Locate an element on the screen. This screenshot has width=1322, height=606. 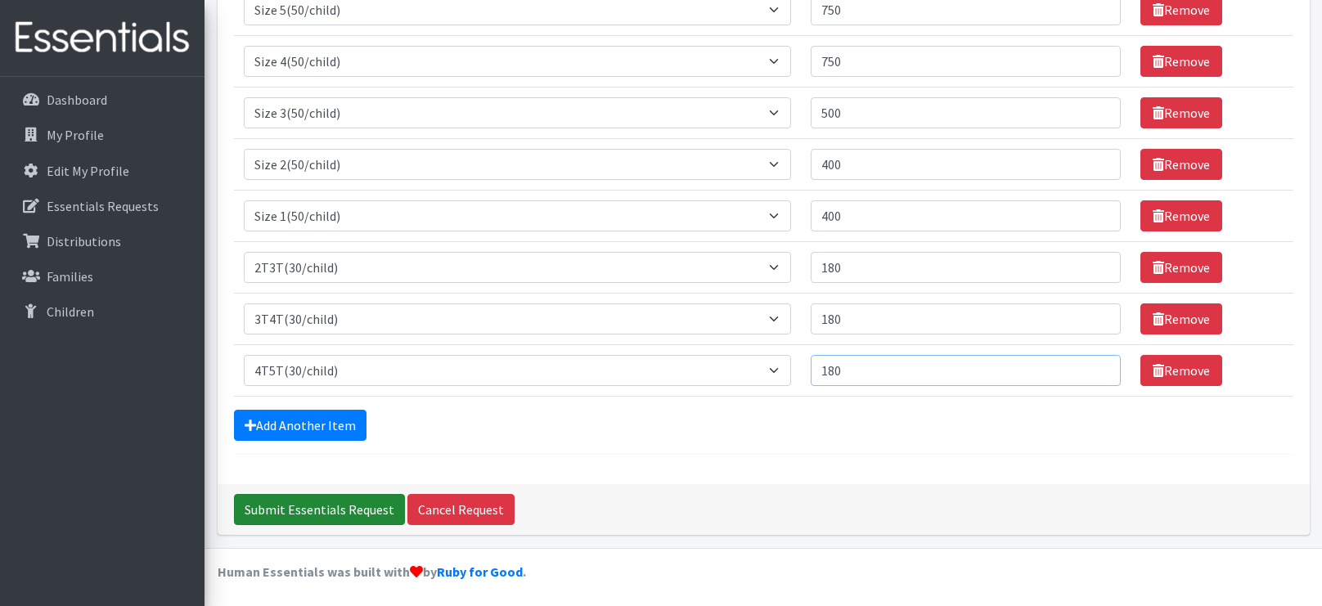
p: Children is located at coordinates (70, 312).